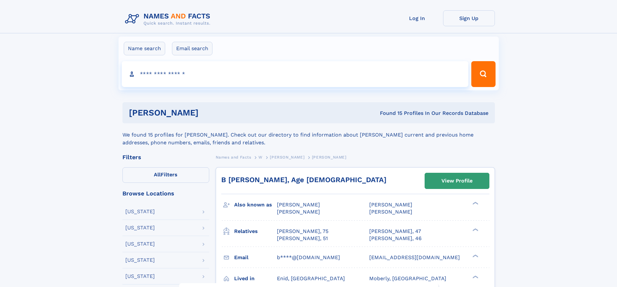 The image size is (617, 287). I want to click on h3: Email, so click(256, 258).